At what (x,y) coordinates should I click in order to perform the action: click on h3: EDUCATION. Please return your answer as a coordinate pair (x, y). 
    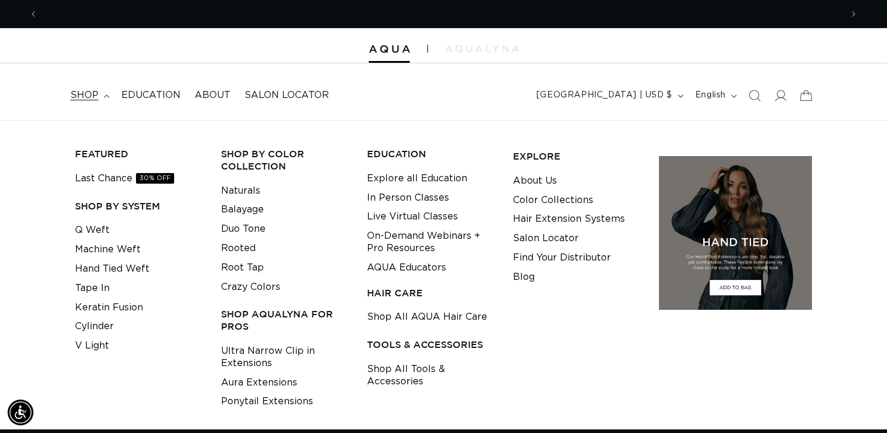
    Looking at the image, I should click on (431, 154).